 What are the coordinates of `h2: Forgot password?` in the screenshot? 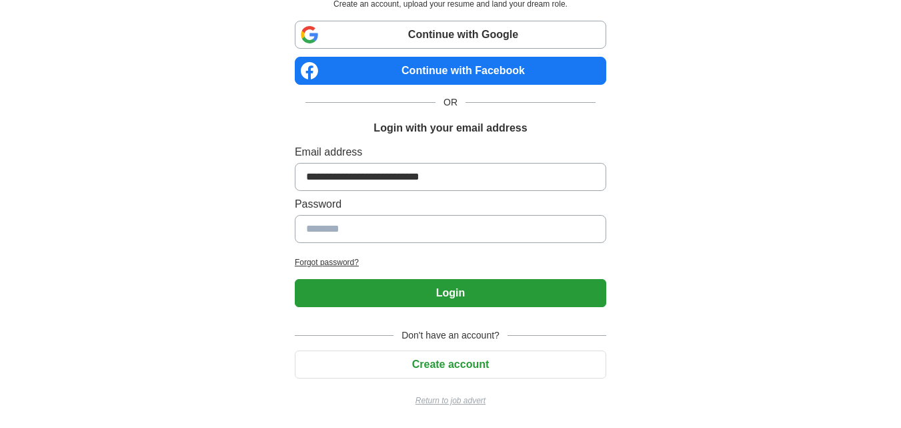 It's located at (450, 262).